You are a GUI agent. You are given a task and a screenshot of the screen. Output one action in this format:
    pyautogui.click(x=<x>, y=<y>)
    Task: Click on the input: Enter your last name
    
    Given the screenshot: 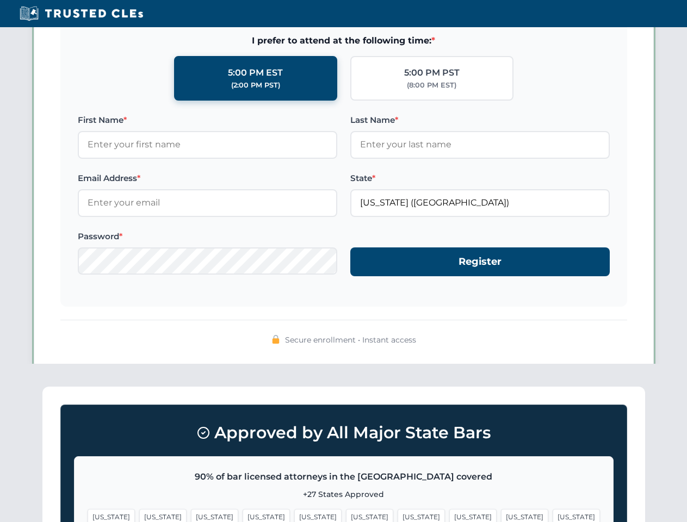 What is the action you would take?
    pyautogui.click(x=480, y=145)
    